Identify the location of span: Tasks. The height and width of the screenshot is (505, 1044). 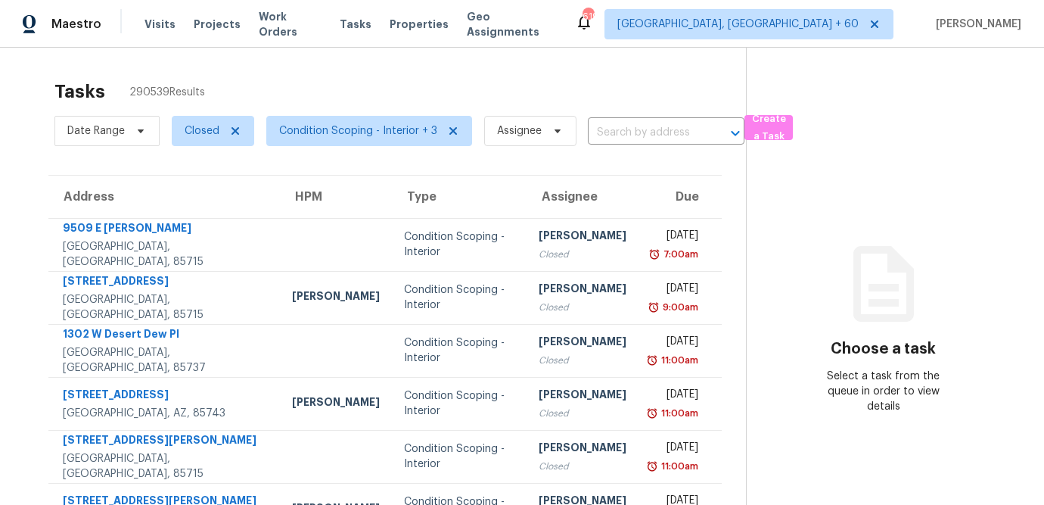
(356, 24).